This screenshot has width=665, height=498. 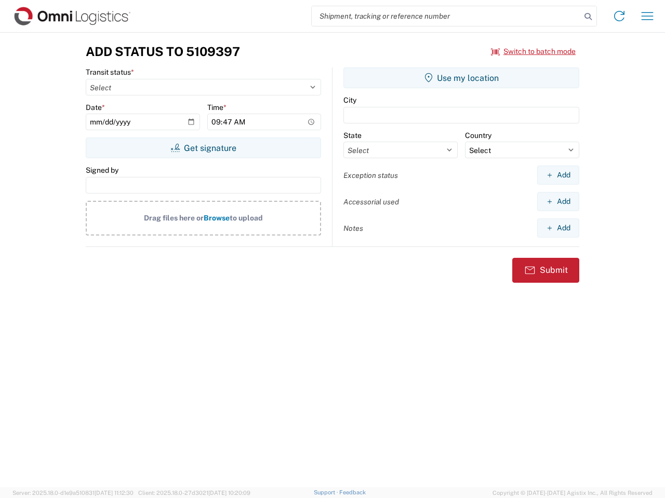 I want to click on label: Notes, so click(x=353, y=228).